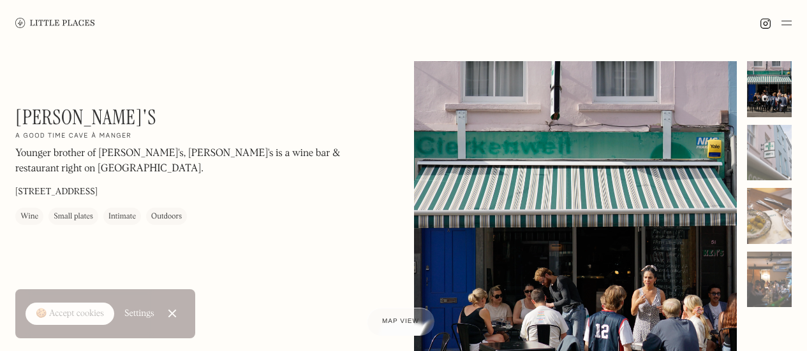 The width and height of the screenshot is (807, 351). I want to click on a: Settings, so click(139, 314).